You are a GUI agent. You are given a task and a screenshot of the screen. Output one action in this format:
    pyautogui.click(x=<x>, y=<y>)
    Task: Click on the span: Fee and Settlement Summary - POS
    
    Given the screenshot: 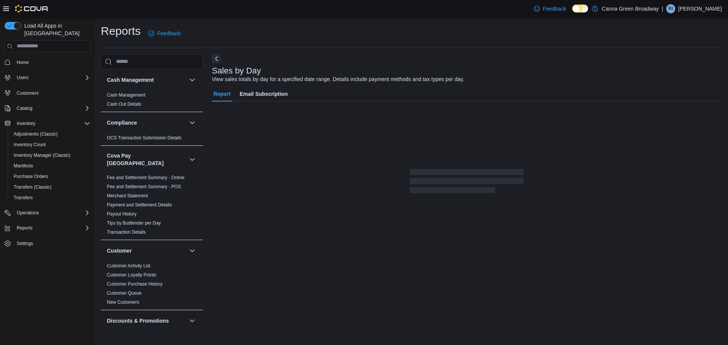 What is the action you would take?
    pyautogui.click(x=144, y=187)
    